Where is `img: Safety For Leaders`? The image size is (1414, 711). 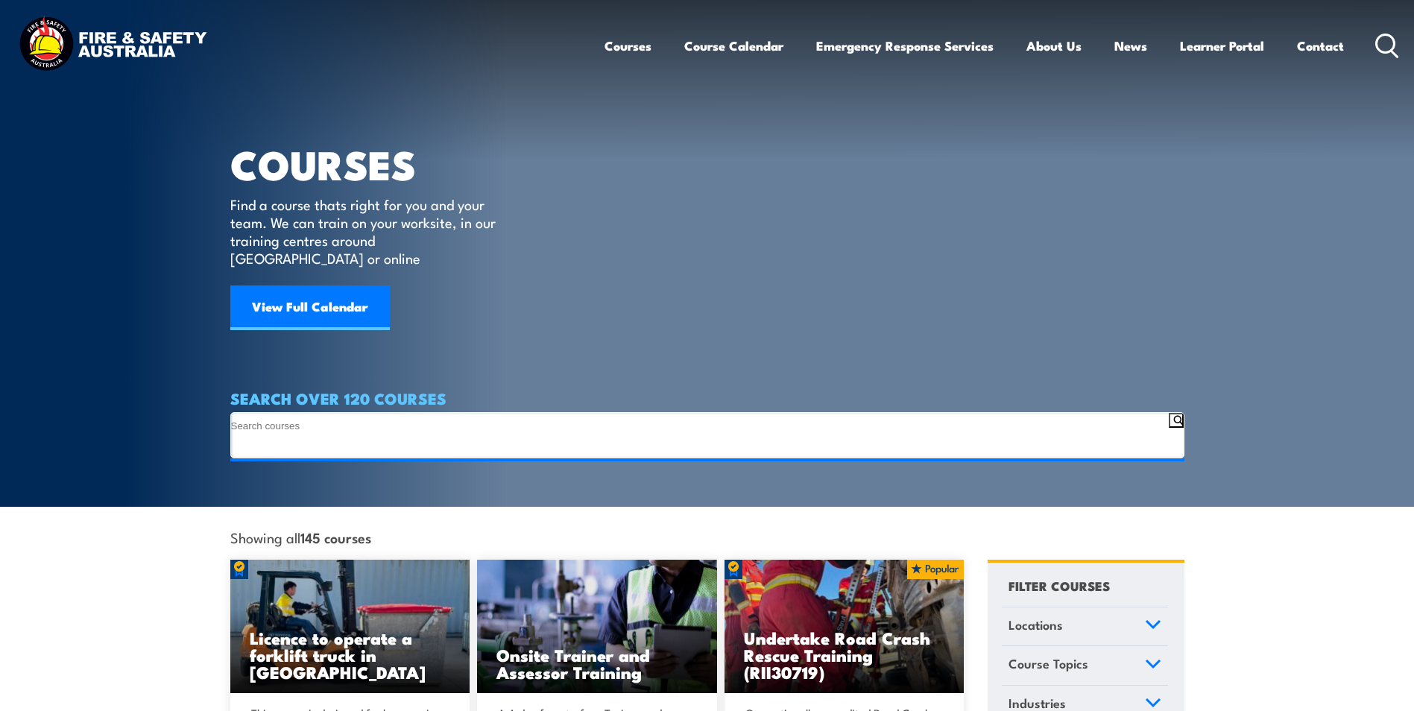
img: Safety For Leaders is located at coordinates (597, 627).